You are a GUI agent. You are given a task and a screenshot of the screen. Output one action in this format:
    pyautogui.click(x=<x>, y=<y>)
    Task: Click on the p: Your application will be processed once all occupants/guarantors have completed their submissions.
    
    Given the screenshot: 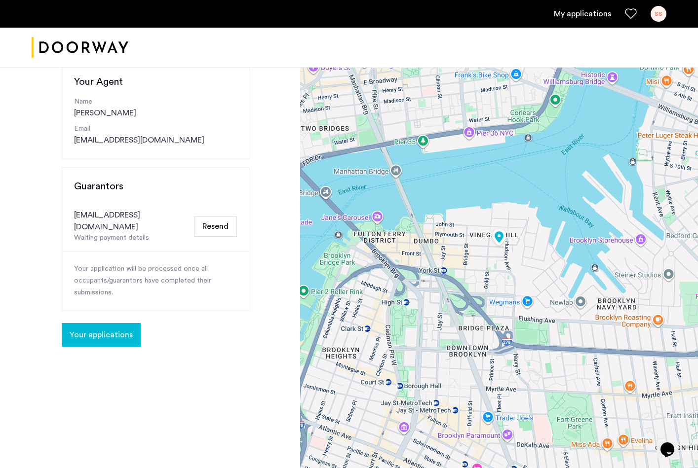 What is the action you would take?
    pyautogui.click(x=155, y=281)
    